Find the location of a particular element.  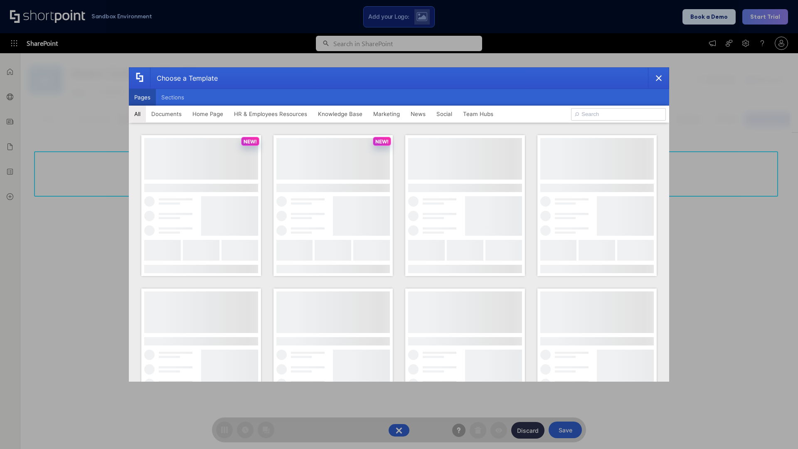

input: Search is located at coordinates (618, 114).